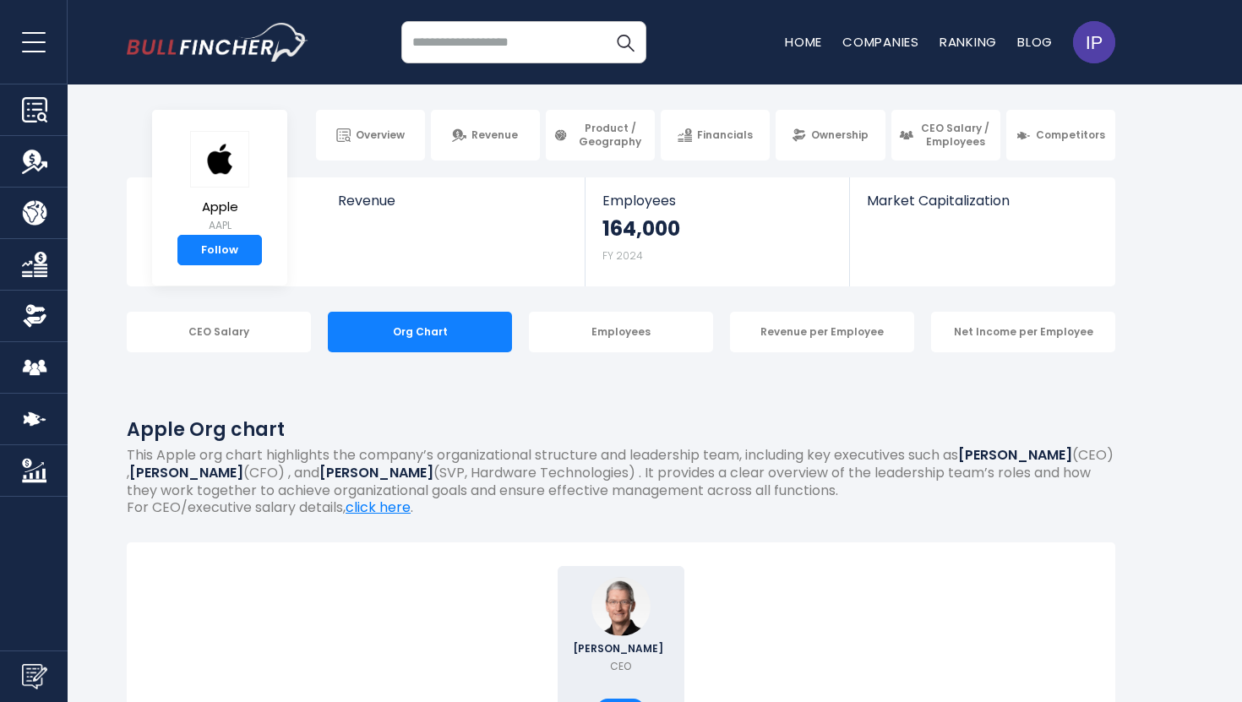 The height and width of the screenshot is (702, 1242). Describe the element at coordinates (621, 332) in the screenshot. I see `div: Employees` at that location.